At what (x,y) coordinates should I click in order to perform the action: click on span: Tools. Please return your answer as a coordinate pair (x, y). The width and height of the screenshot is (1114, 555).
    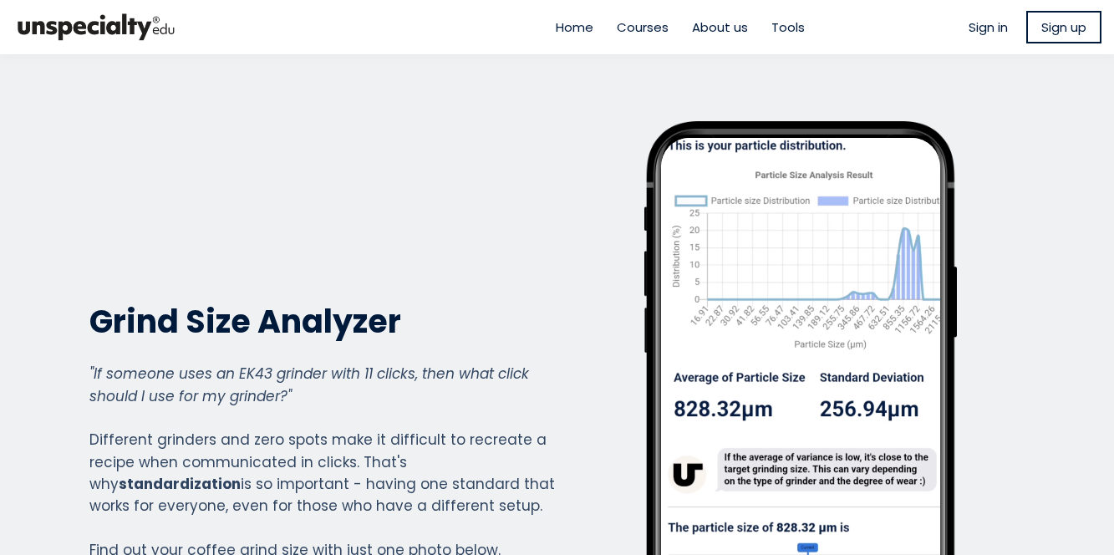
    Looking at the image, I should click on (788, 27).